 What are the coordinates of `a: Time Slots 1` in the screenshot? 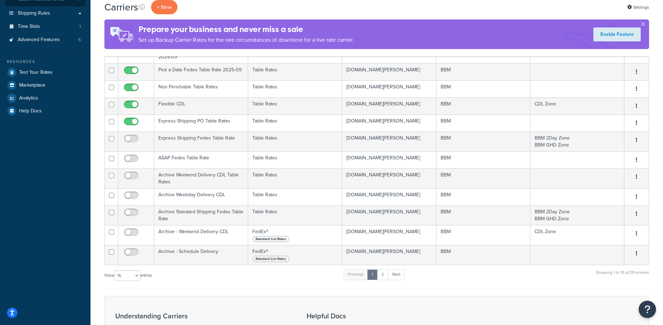 It's located at (45, 26).